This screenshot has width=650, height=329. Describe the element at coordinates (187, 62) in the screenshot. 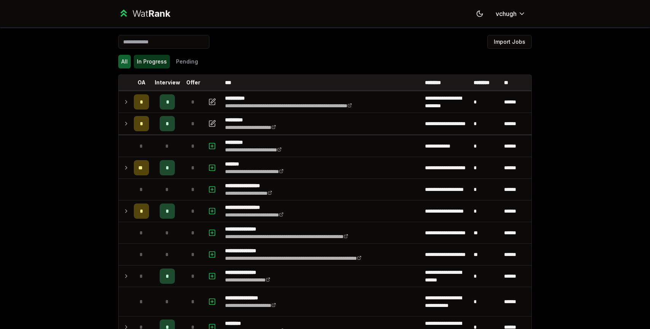

I see `button: Pending` at that location.